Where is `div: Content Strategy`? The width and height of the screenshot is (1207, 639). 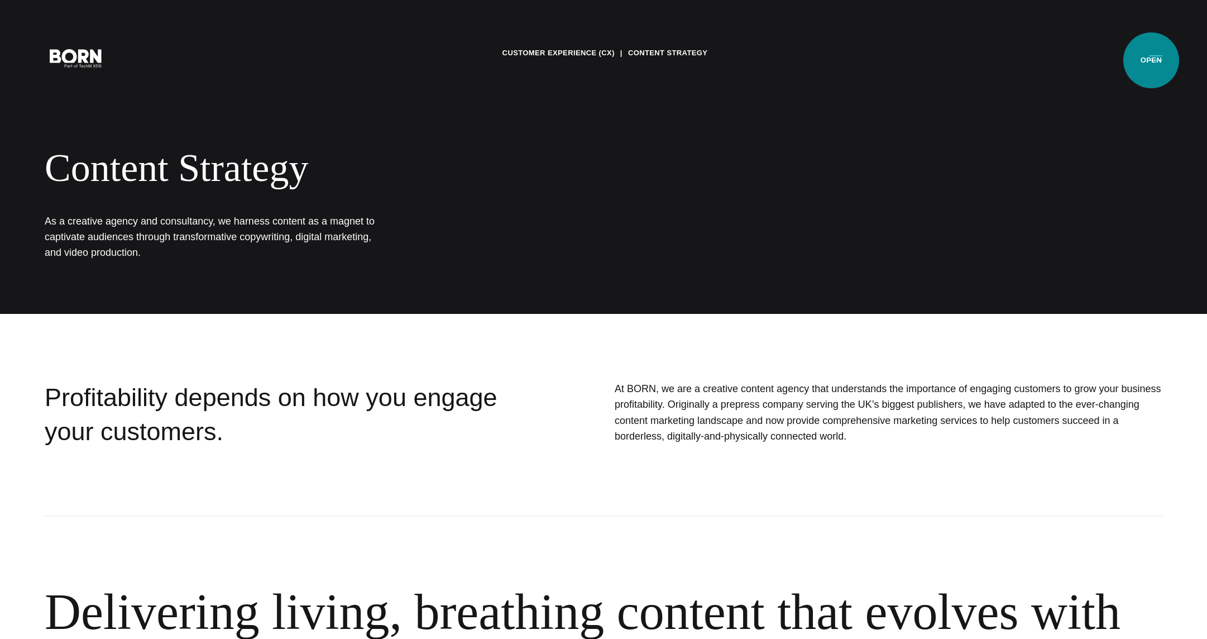
div: Content Strategy is located at coordinates (363, 168).